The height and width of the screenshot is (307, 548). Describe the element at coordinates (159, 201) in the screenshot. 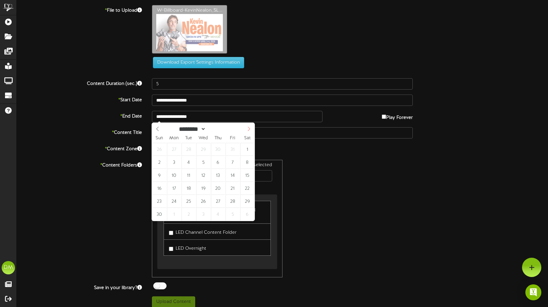

I see `span: November 23, 2025` at that location.